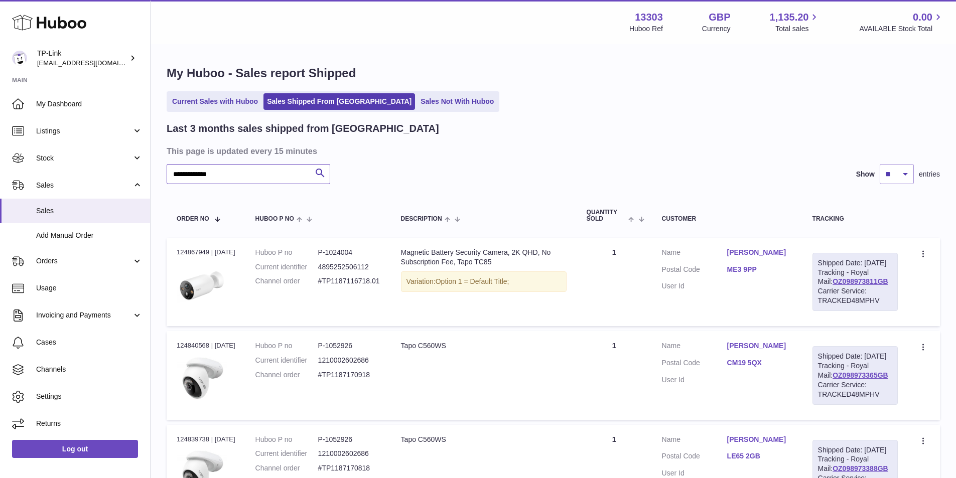  Describe the element at coordinates (552, 151) in the screenshot. I see `h3: This page is updated every 15 minutes` at that location.